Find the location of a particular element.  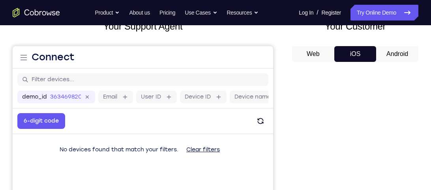

button: Refresh is located at coordinates (248, 75).